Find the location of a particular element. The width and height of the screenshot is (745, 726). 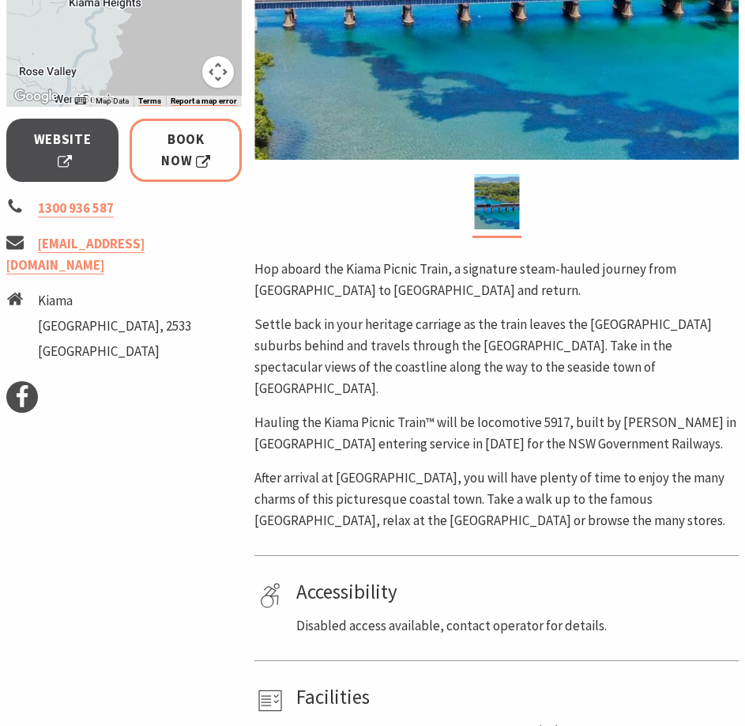

span: Website is located at coordinates (62, 150).